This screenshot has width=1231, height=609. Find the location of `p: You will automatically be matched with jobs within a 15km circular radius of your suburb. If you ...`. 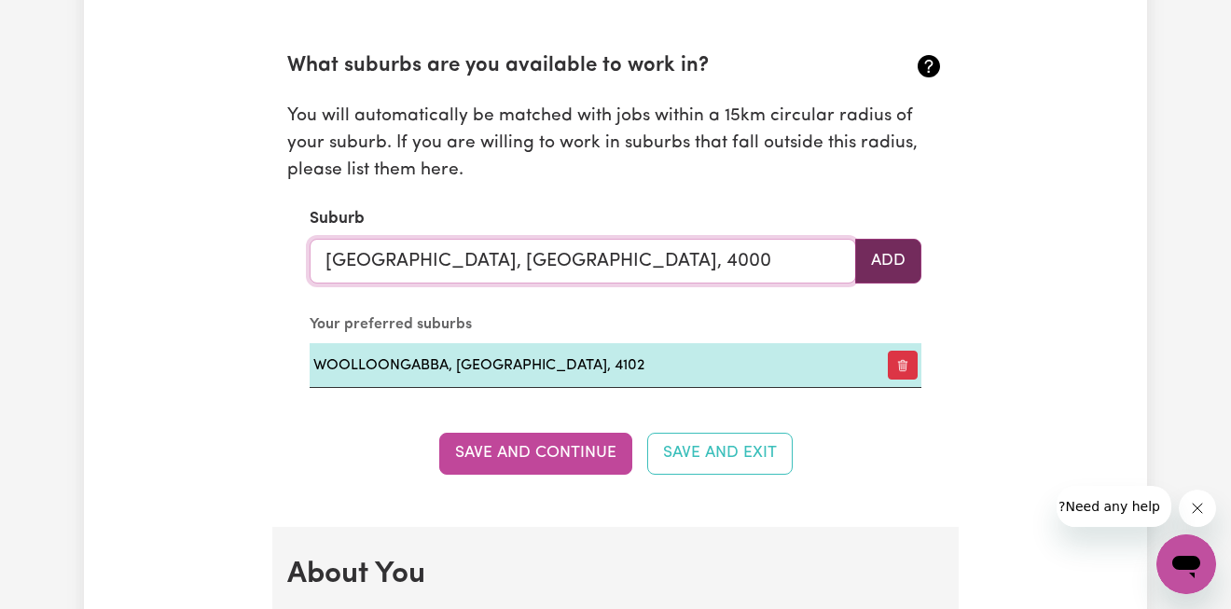

p: You will automatically be matched with jobs within a 15km circular radius of your suburb. If you ... is located at coordinates (616, 144).